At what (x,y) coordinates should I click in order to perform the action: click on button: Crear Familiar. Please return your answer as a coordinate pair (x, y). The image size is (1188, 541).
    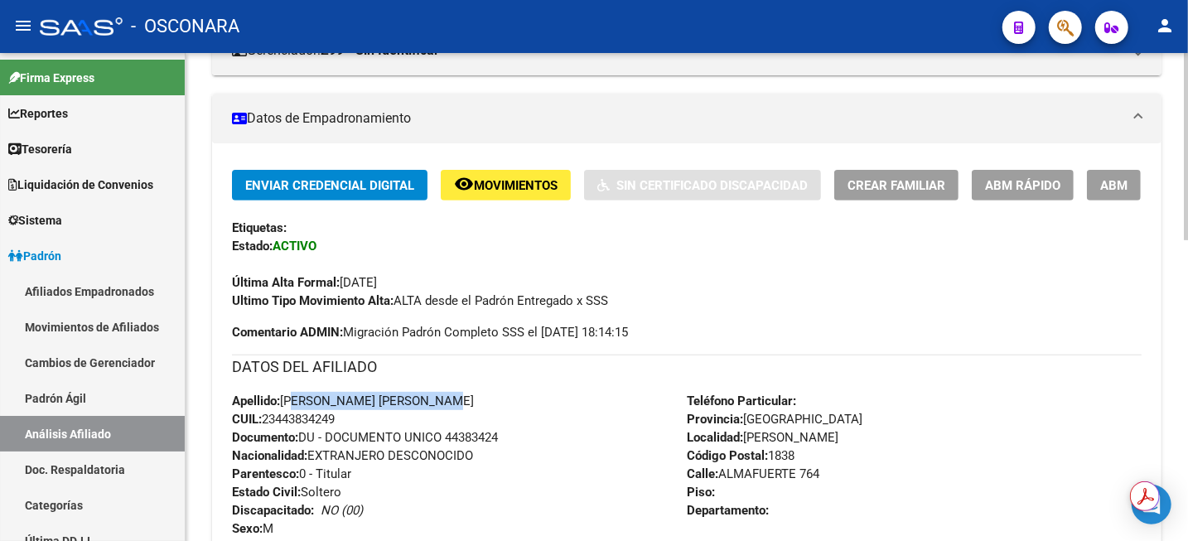
    Looking at the image, I should click on (897, 185).